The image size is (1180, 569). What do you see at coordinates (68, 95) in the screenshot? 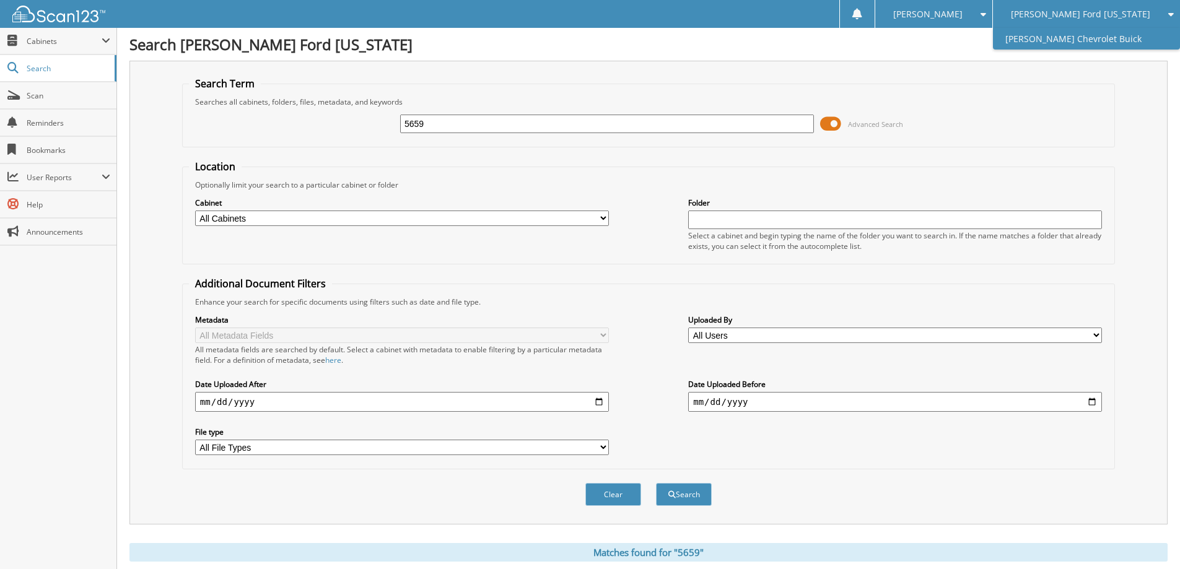
I see `span: Scan` at bounding box center [68, 95].